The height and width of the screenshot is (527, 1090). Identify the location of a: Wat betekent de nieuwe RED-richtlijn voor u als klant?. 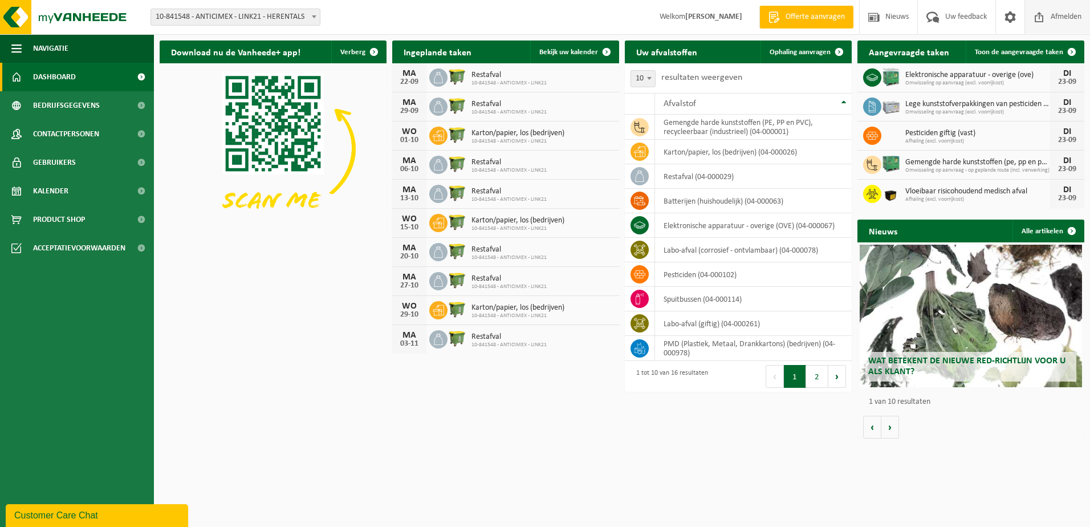
(971, 316).